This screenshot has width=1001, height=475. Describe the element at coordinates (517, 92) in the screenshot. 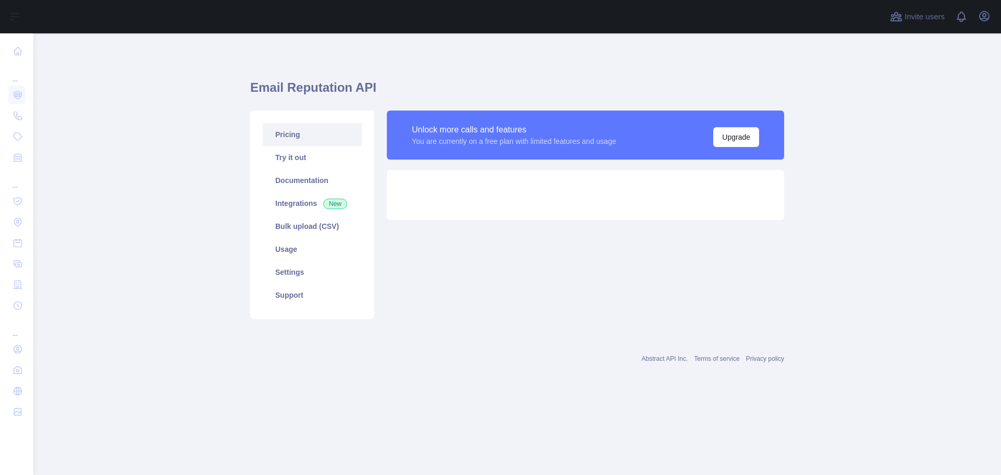

I see `h1: Email Reputation API` at that location.